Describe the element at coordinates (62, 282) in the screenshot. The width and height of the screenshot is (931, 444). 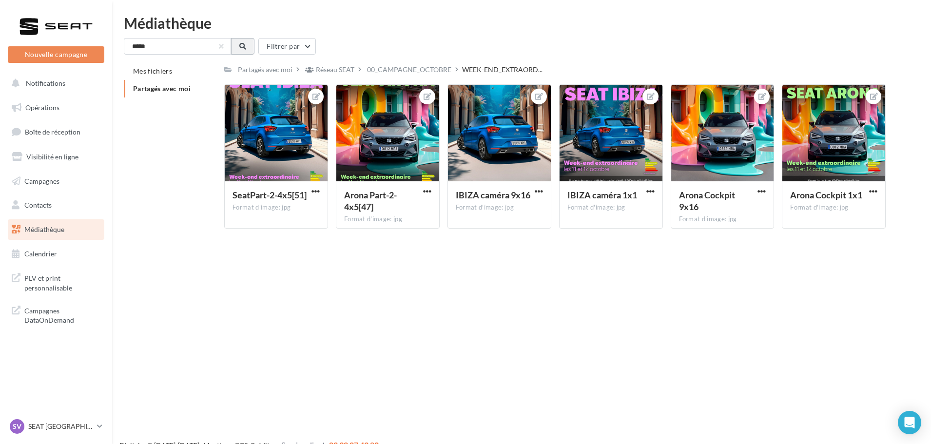
I see `span: PLV et print personnalisable` at that location.